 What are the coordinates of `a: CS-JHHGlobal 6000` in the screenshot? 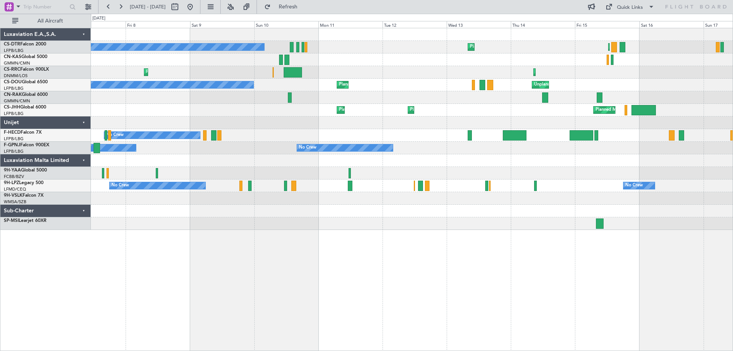 It's located at (25, 107).